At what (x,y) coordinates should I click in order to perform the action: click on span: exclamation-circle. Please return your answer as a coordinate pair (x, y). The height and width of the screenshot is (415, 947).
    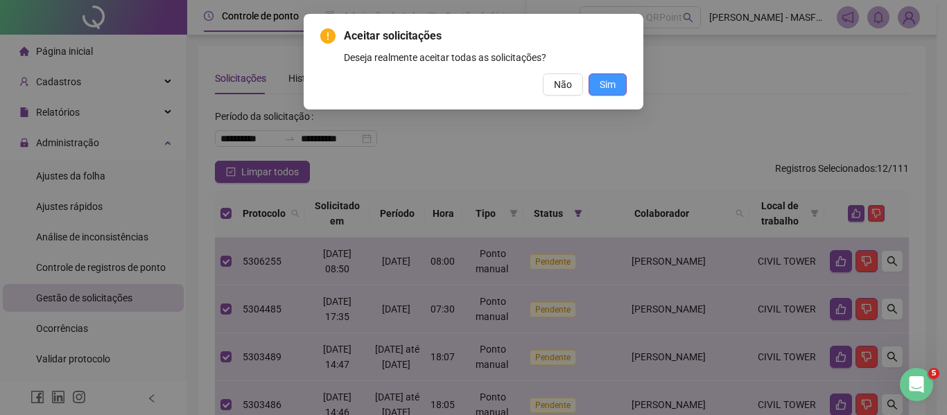
    Looking at the image, I should click on (328, 36).